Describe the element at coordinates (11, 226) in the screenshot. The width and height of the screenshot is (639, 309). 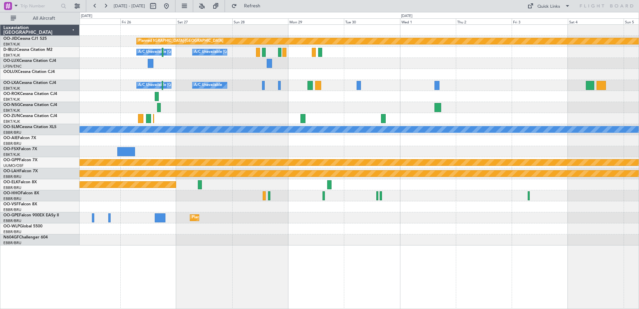
I see `span: OO-WLP` at that location.